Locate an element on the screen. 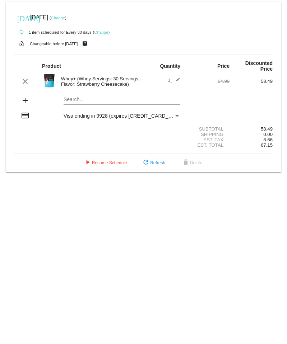  strong: Discounted Price is located at coordinates (259, 66).